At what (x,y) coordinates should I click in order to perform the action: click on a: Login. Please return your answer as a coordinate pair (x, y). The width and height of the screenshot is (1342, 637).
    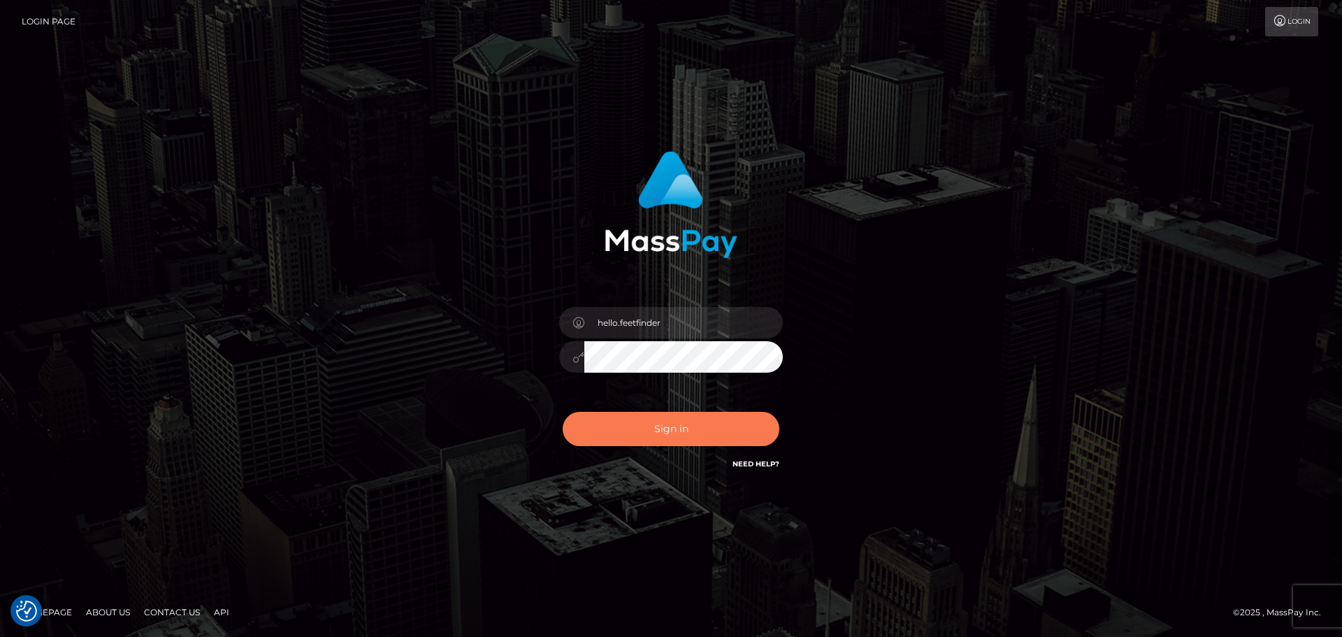
    Looking at the image, I should click on (1292, 22).